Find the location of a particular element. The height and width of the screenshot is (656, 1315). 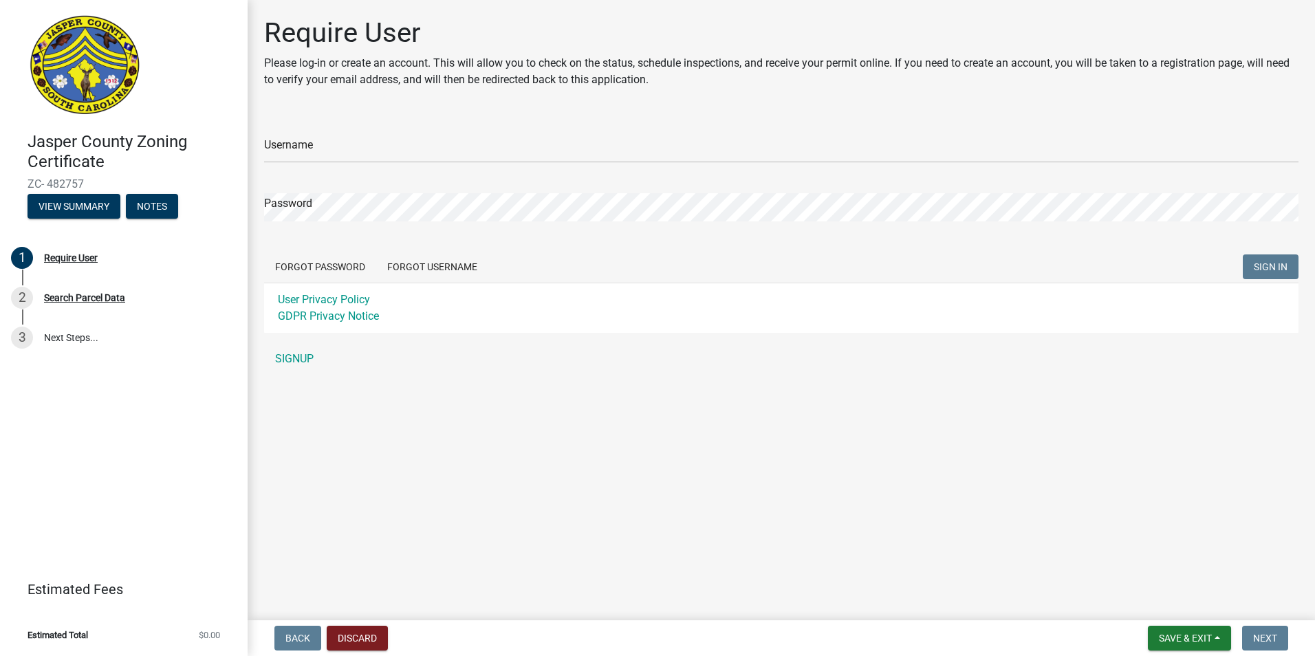

h4: Jasper County Zoning Certificate is located at coordinates (132, 152).